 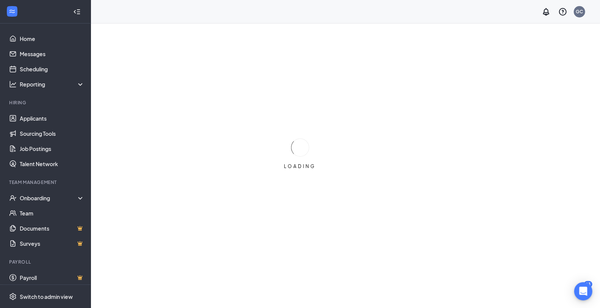 What do you see at coordinates (46, 182) in the screenshot?
I see `div: Team Management` at bounding box center [46, 182].